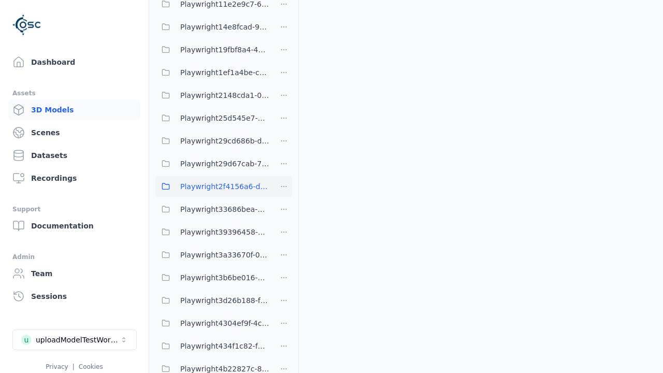 Image resolution: width=663 pixels, height=373 pixels. I want to click on button: Playwright33686bea-41a4-43c8-b27a-b40c54b773e3, so click(212, 209).